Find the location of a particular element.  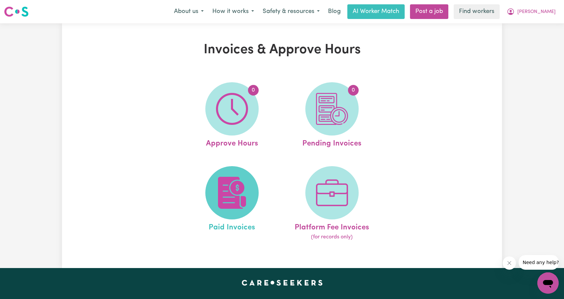

button: My Account is located at coordinates (531, 12).